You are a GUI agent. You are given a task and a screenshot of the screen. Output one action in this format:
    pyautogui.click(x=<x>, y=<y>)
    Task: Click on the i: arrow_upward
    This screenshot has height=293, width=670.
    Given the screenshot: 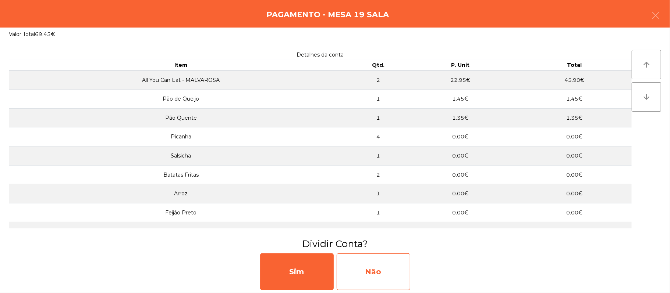 What is the action you would take?
    pyautogui.click(x=646, y=65)
    